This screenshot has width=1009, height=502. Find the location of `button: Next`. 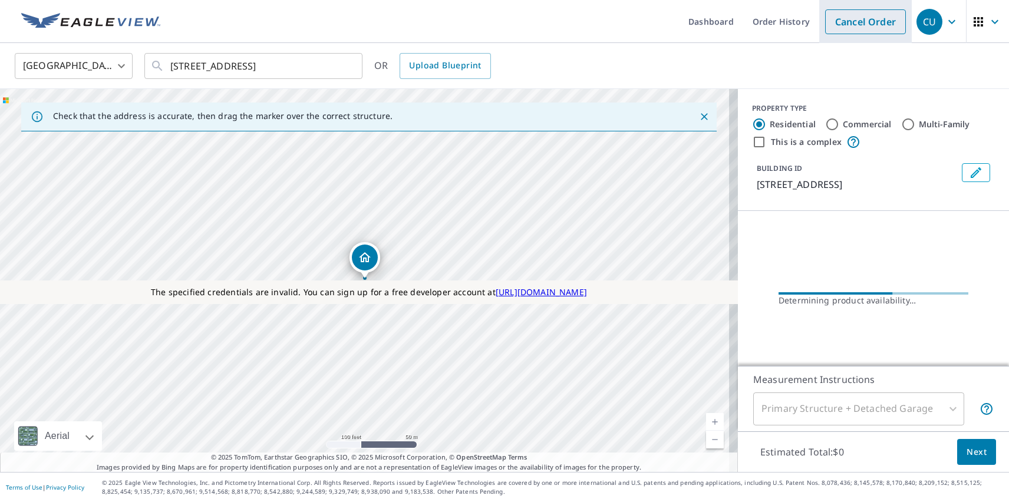

button: Next is located at coordinates (977, 452).